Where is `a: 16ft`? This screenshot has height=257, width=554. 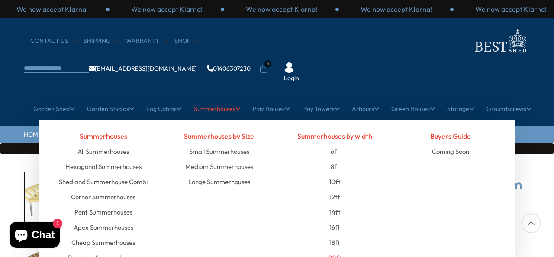 a: 16ft is located at coordinates (335, 227).